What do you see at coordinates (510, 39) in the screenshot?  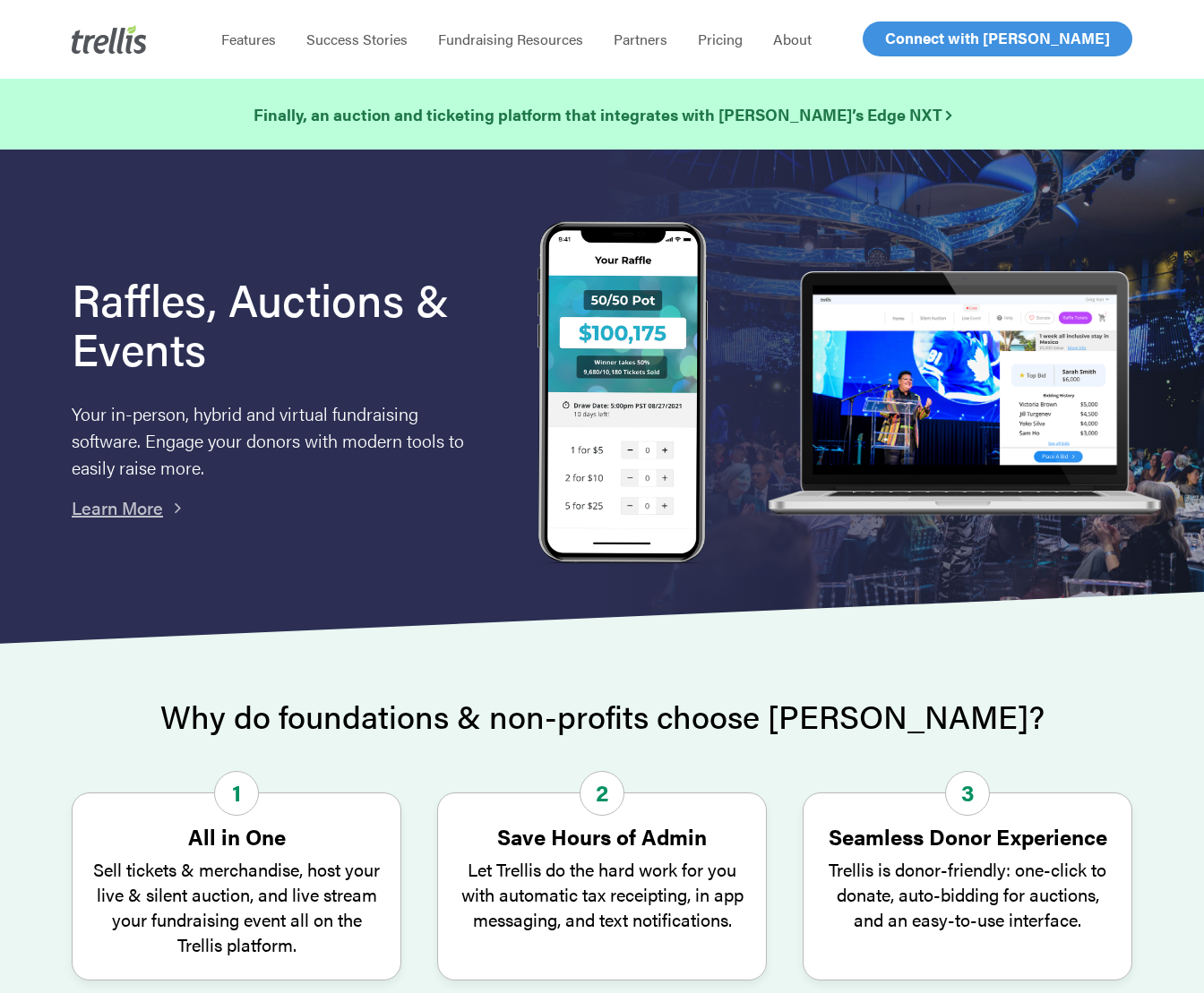 I see `span: Fundraising Resources` at bounding box center [510, 39].